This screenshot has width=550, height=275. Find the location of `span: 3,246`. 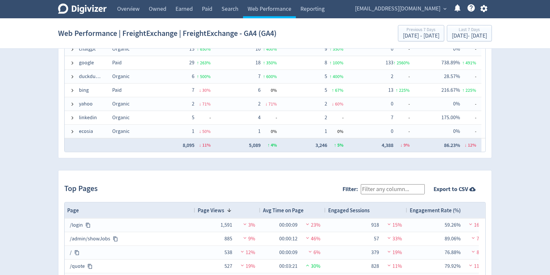

span: 3,246 is located at coordinates (321, 145).